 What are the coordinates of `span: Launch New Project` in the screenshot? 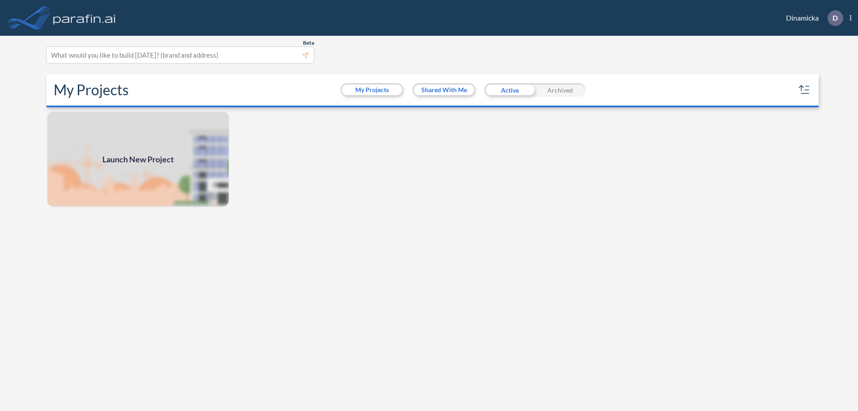 It's located at (138, 159).